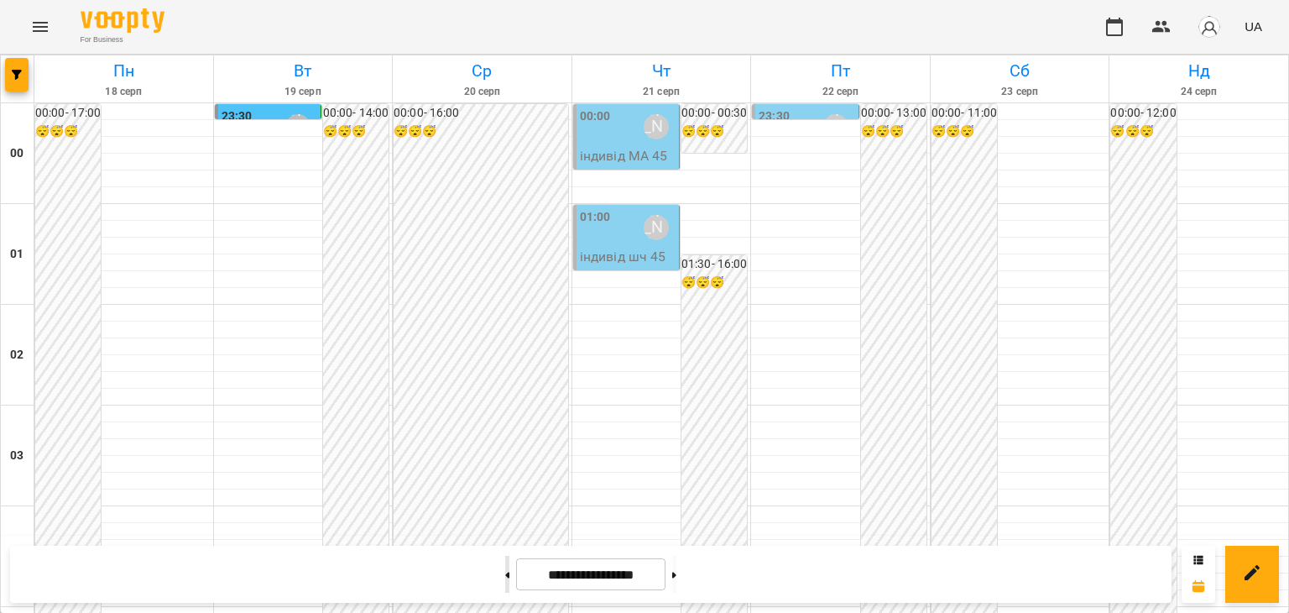 This screenshot has height=613, width=1289. I want to click on p: індивід шч 45 хв - Горпинич Вероніка, so click(628, 276).